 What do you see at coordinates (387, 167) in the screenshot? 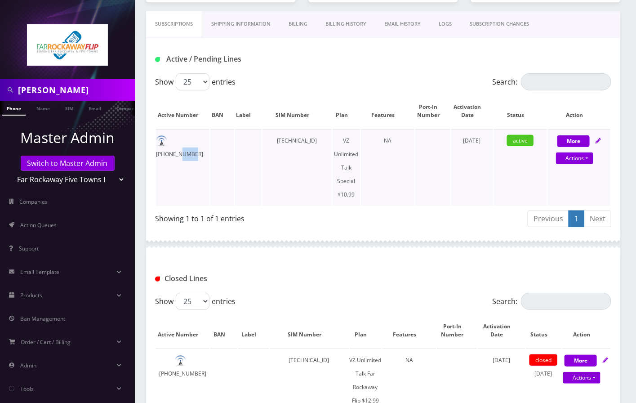
I see `td: NA` at bounding box center [387, 167].